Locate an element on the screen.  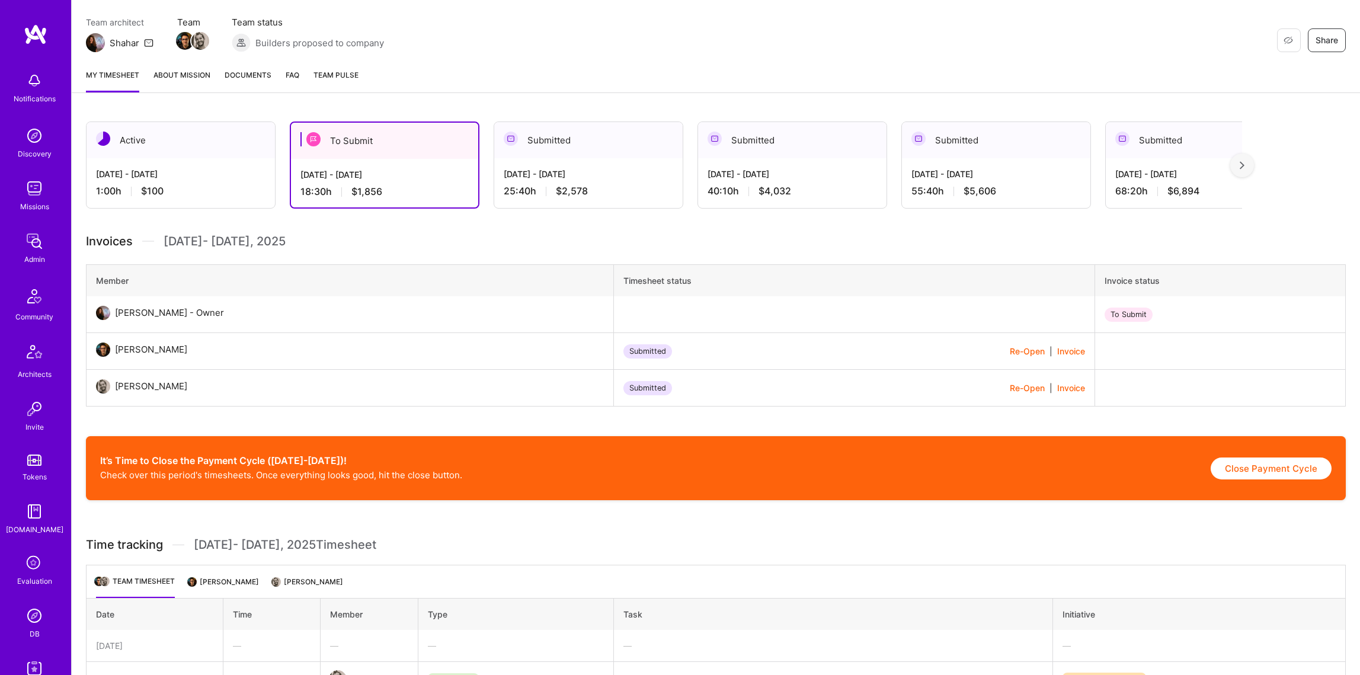
img: Invite is located at coordinates (34, 409).